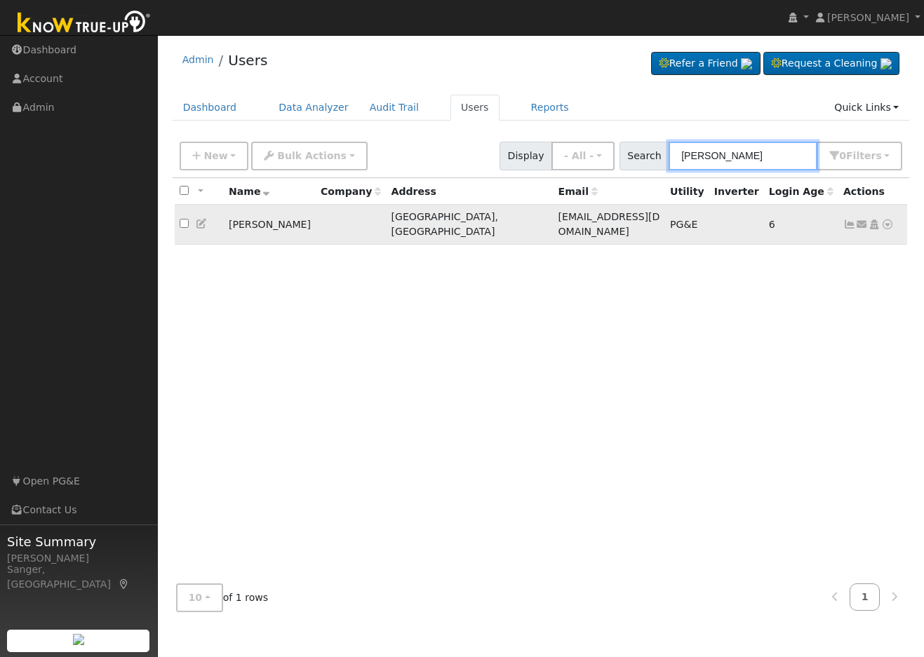 Image resolution: width=924 pixels, height=657 pixels. I want to click on span: 09/10/2025 3:17:41 PM, so click(772, 224).